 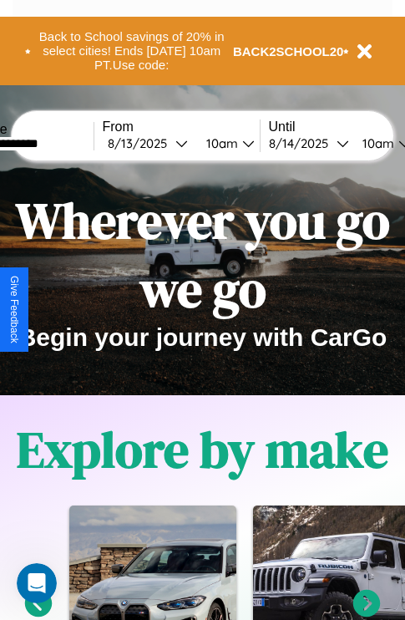 What do you see at coordinates (148, 143) in the screenshot?
I see `button: 8/13/2025` at bounding box center [148, 143].